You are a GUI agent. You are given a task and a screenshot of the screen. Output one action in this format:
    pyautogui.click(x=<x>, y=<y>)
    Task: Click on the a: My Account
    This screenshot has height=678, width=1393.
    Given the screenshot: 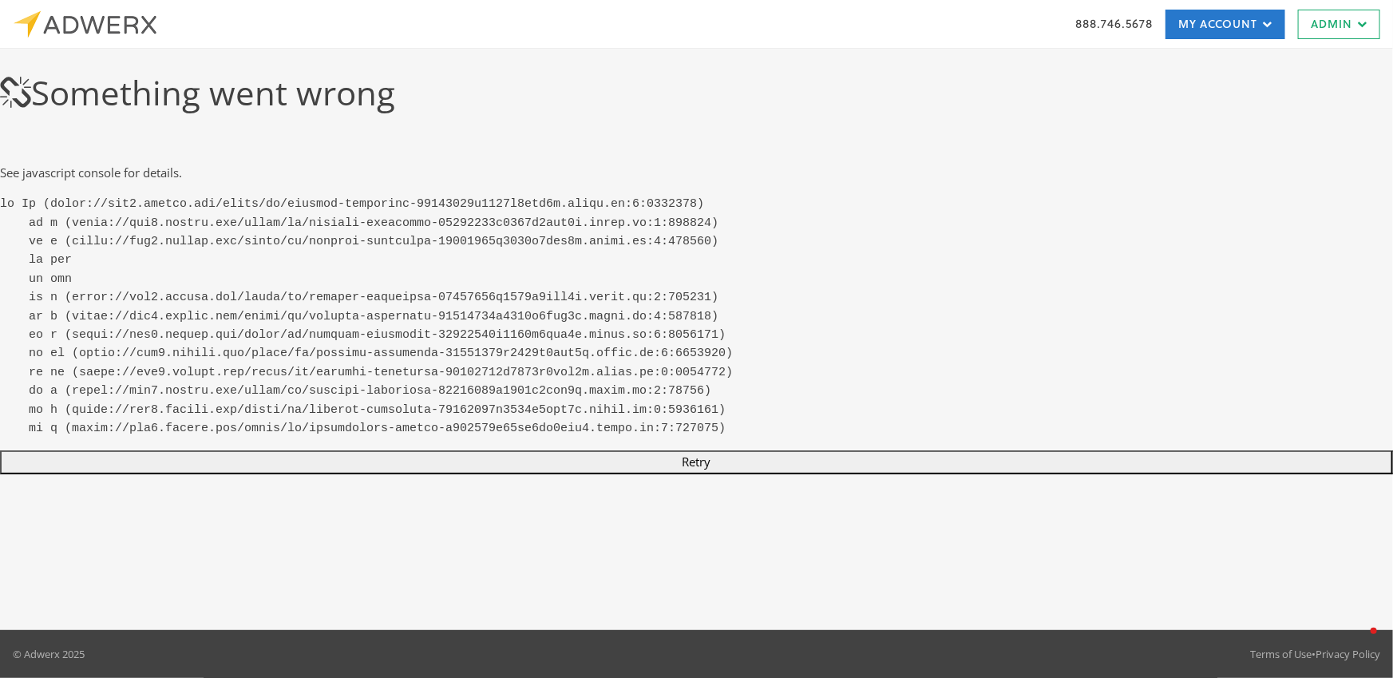 What is the action you would take?
    pyautogui.click(x=1225, y=24)
    